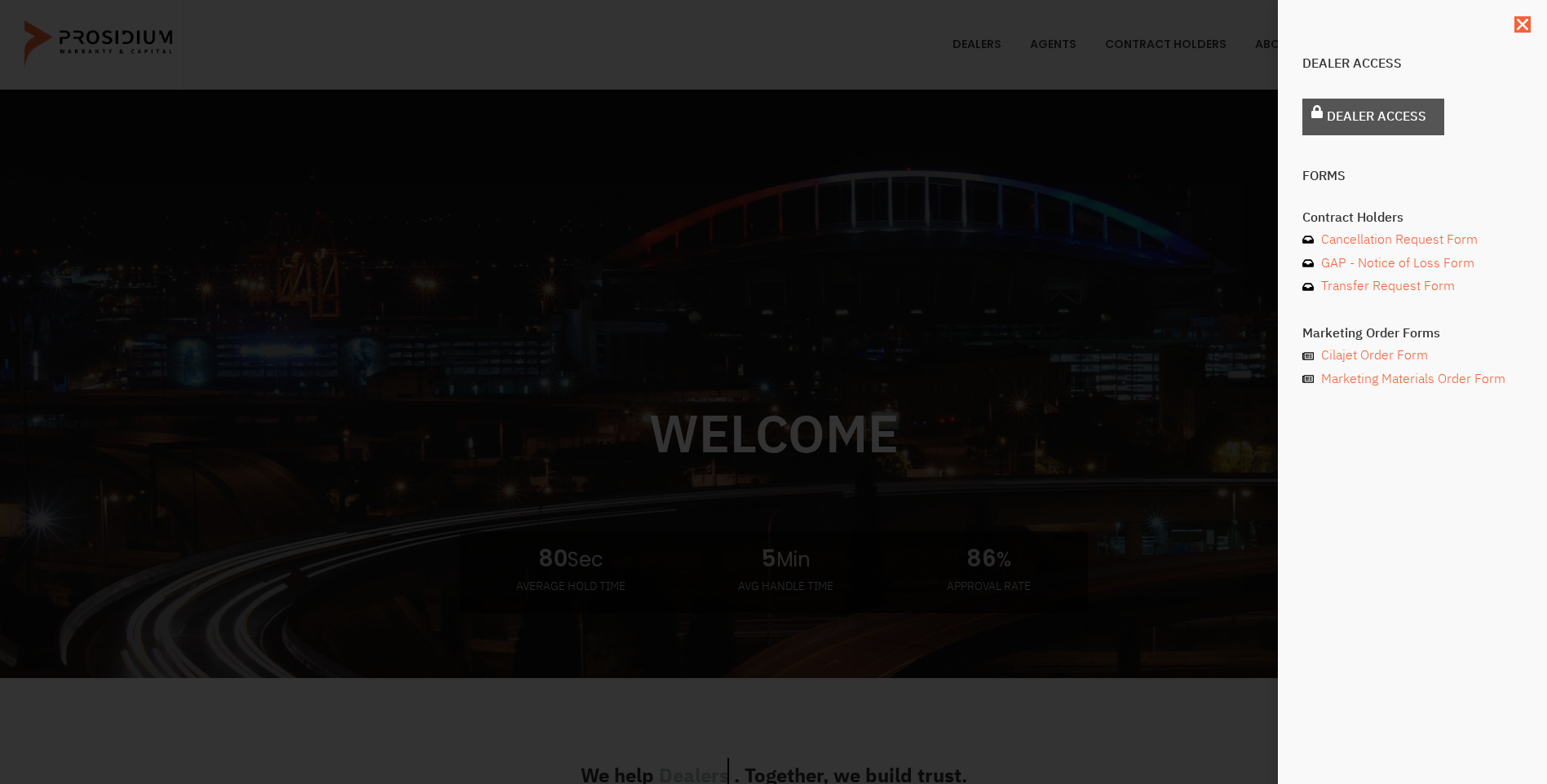  What do you see at coordinates (1395, 263) in the screenshot?
I see `span: GAP - Notice of Loss Form` at bounding box center [1395, 263].